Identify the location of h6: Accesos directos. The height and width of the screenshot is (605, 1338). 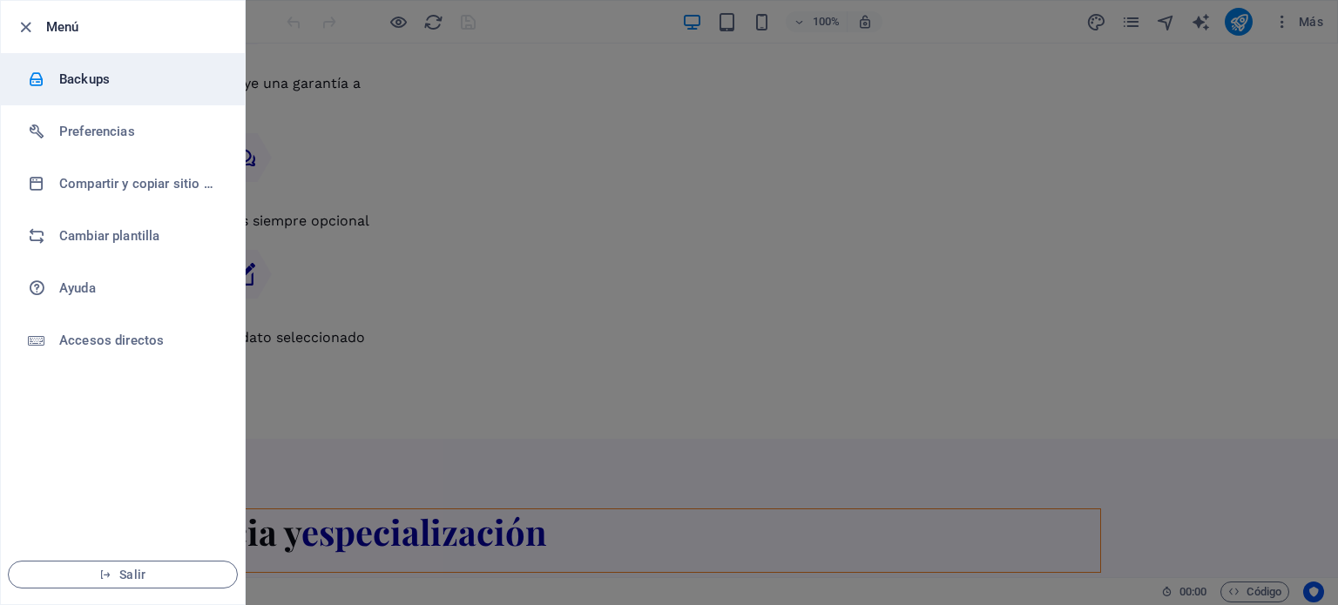
(139, 340).